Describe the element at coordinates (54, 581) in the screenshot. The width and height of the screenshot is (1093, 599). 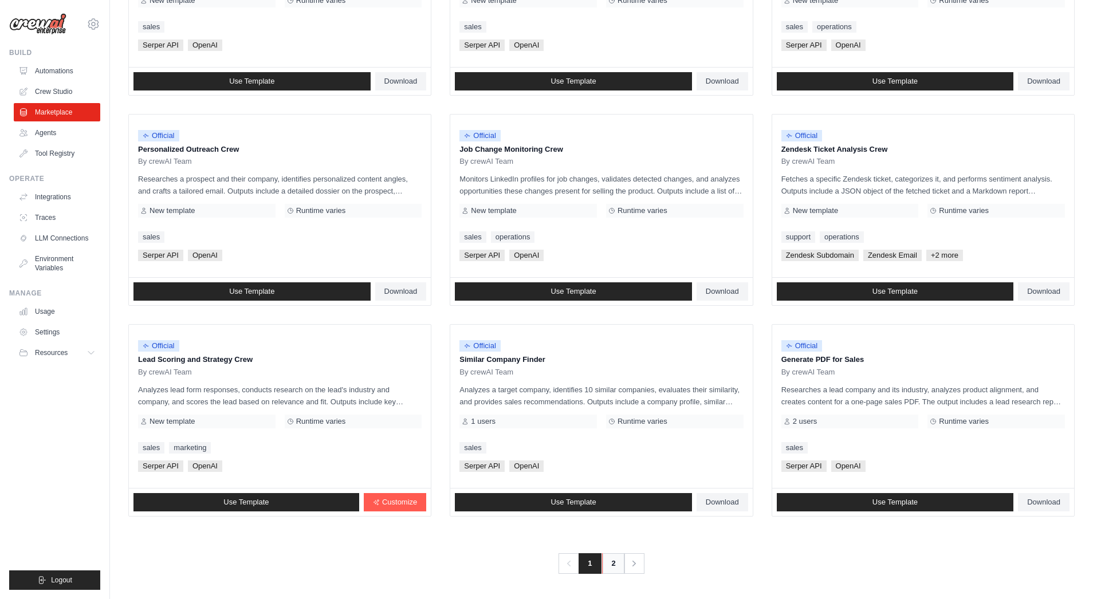
I see `button: Logout` at that location.